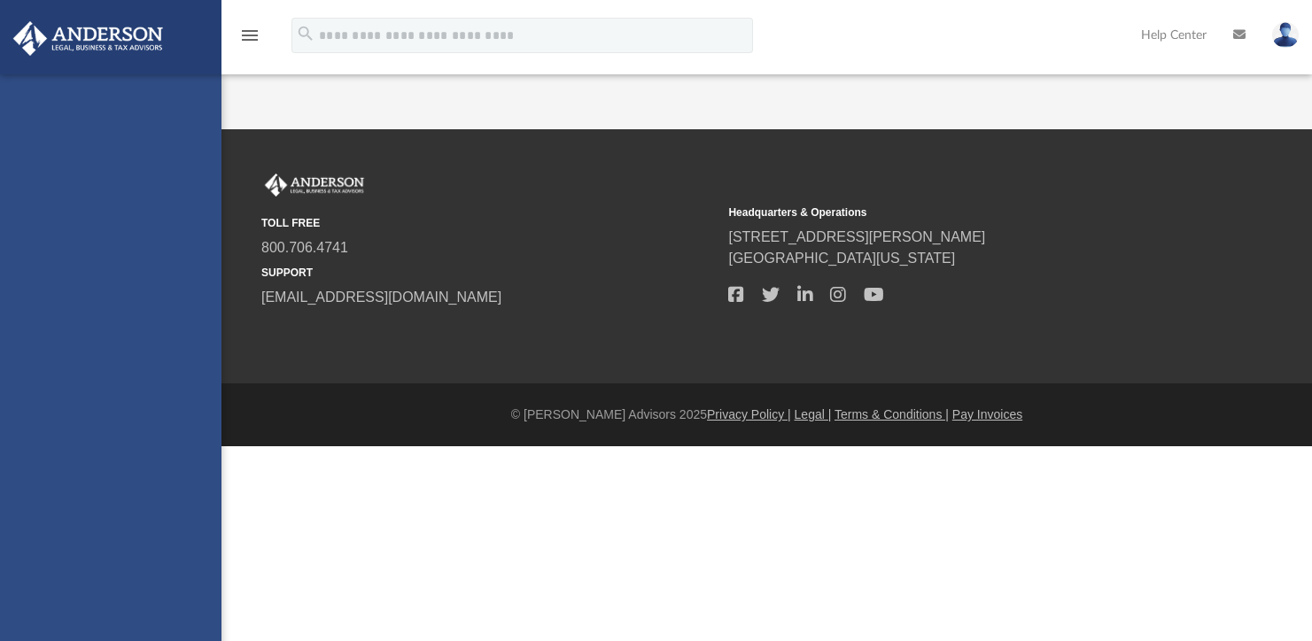 Image resolution: width=1312 pixels, height=641 pixels. Describe the element at coordinates (955, 213) in the screenshot. I see `small: Headquarters & Operations` at that location.